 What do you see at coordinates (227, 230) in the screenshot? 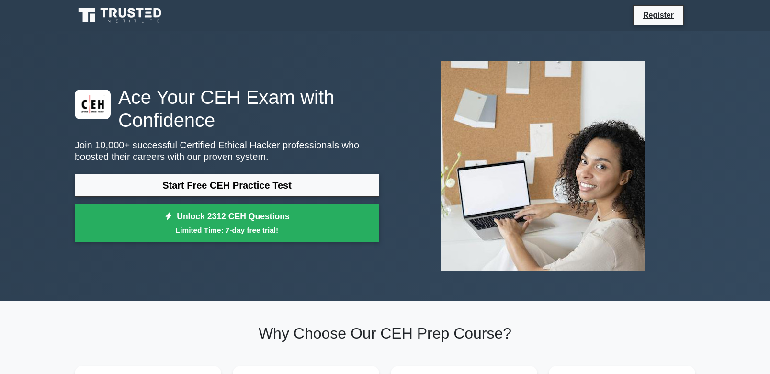
I see `small: Limited Time: 7-day free trial!` at bounding box center [227, 230].